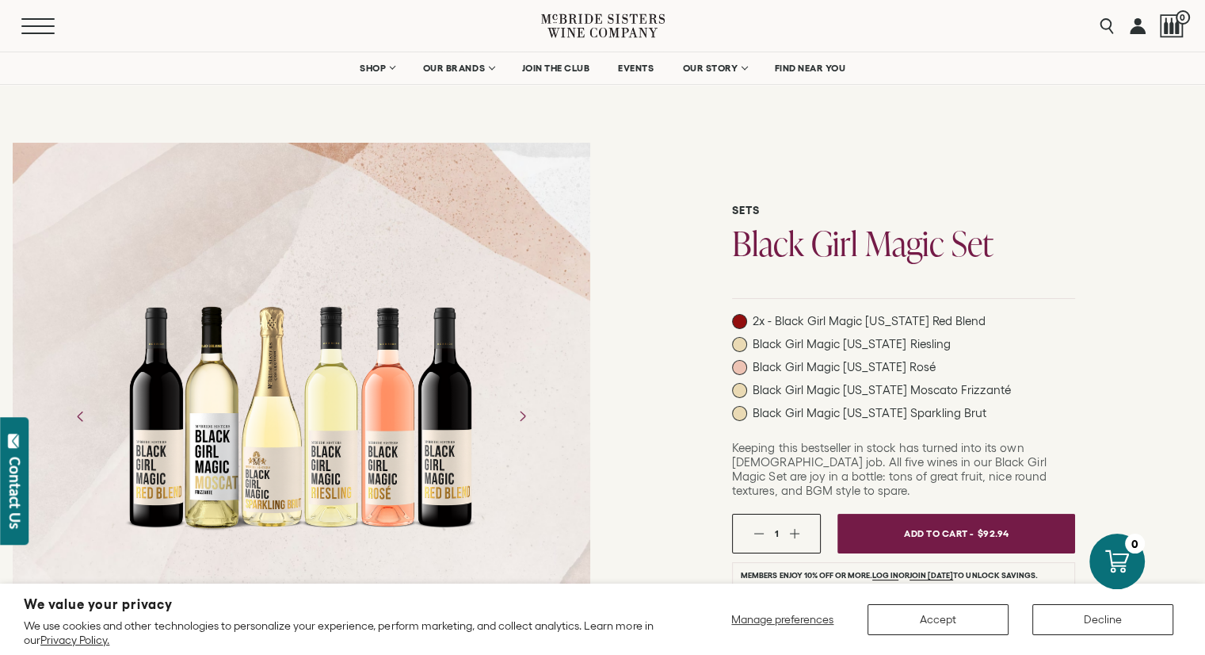 The image size is (1205, 655). I want to click on h1: Black Girl Magic Set, so click(903, 243).